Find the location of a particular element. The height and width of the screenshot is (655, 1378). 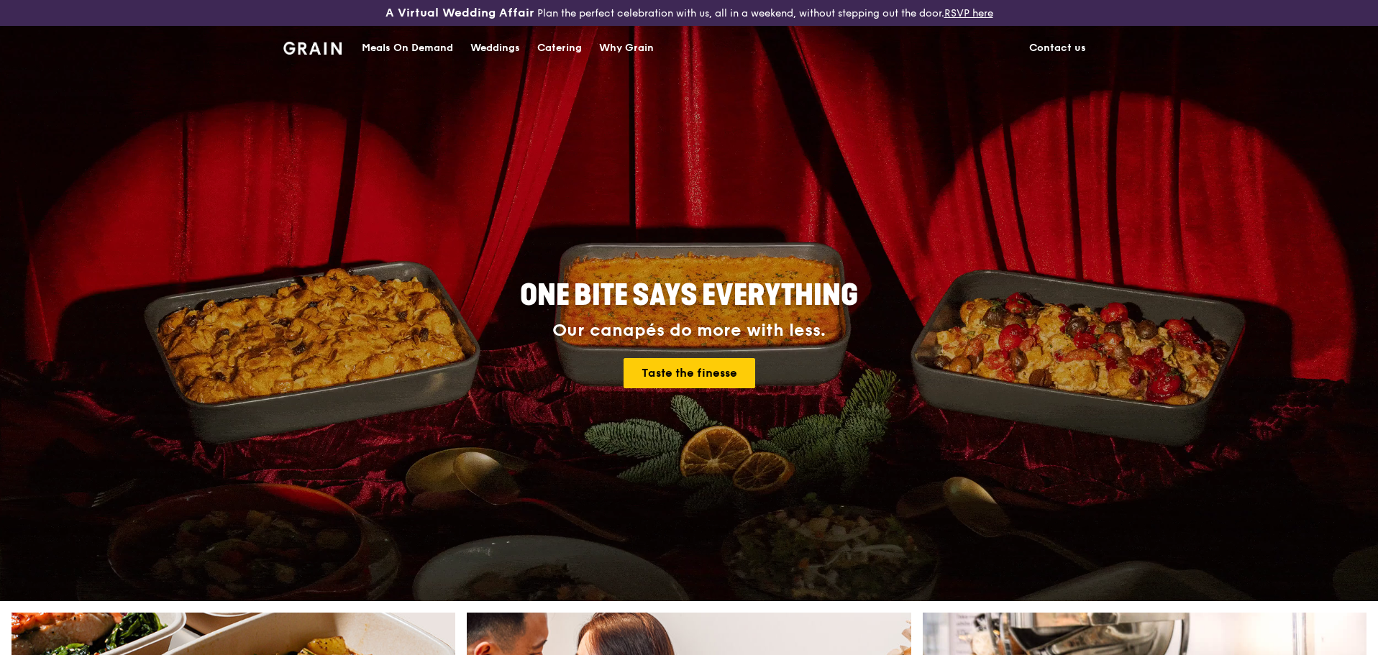

a: Why Grain is located at coordinates (626, 48).